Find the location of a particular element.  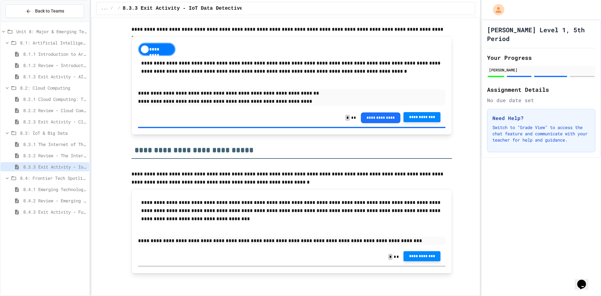

p: Switch to "Grade View" to access the chat feature and communicate with your teacher for help and ... is located at coordinates (541, 134).